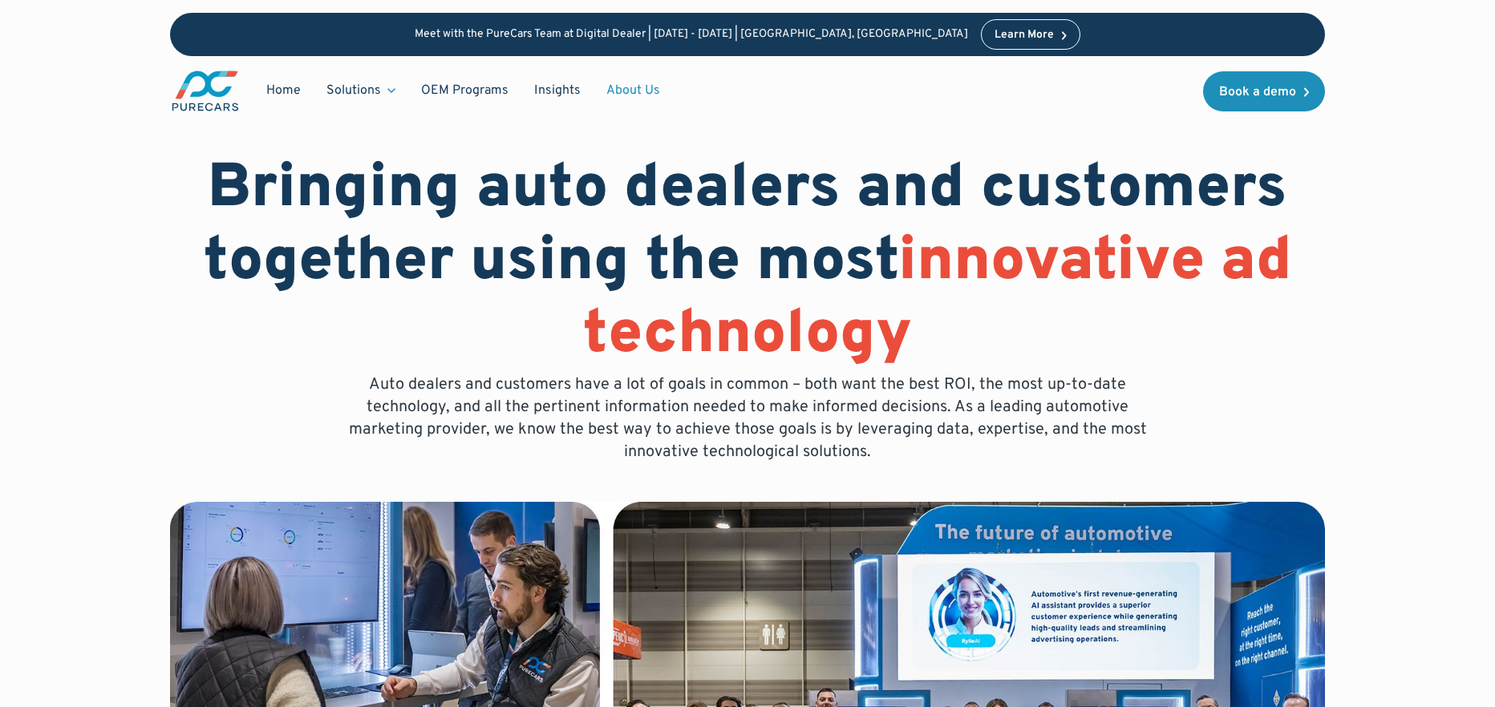 This screenshot has height=707, width=1495. What do you see at coordinates (748, 264) in the screenshot?
I see `h1: Bringing auto dealers and customers together using the most` at bounding box center [748, 264].